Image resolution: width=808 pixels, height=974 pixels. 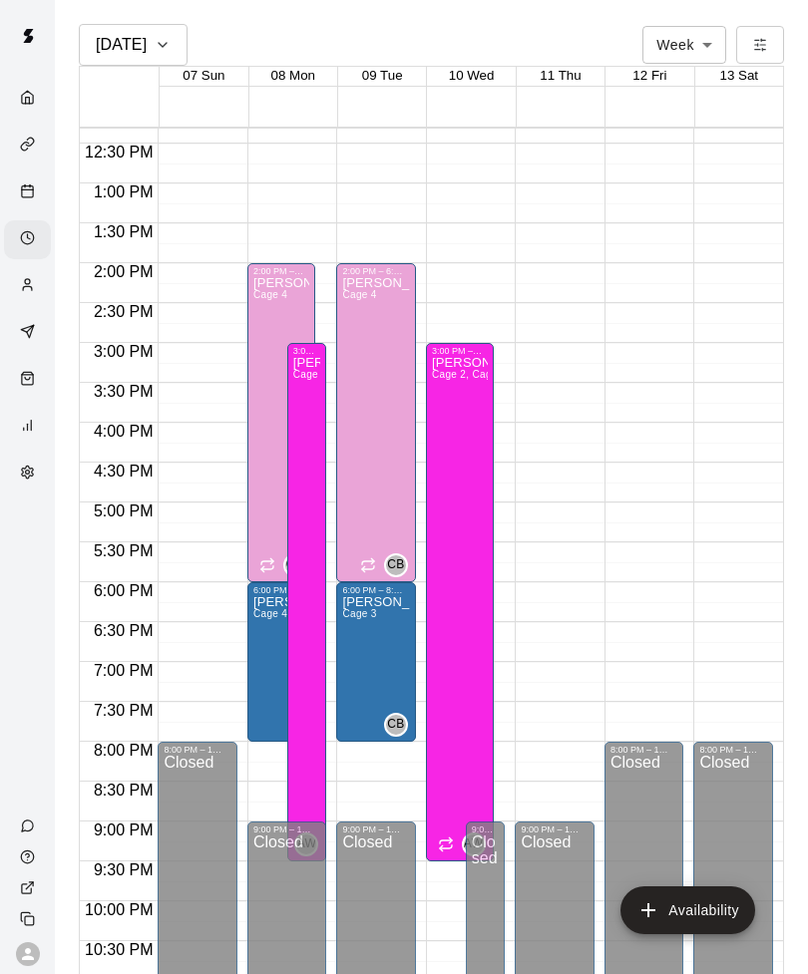 What do you see at coordinates (29, 826) in the screenshot?
I see `a: Contact Us` at bounding box center [29, 826].